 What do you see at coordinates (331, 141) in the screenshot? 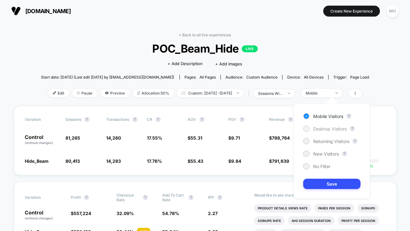
I see `span: Returning Visitors` at bounding box center [331, 141].